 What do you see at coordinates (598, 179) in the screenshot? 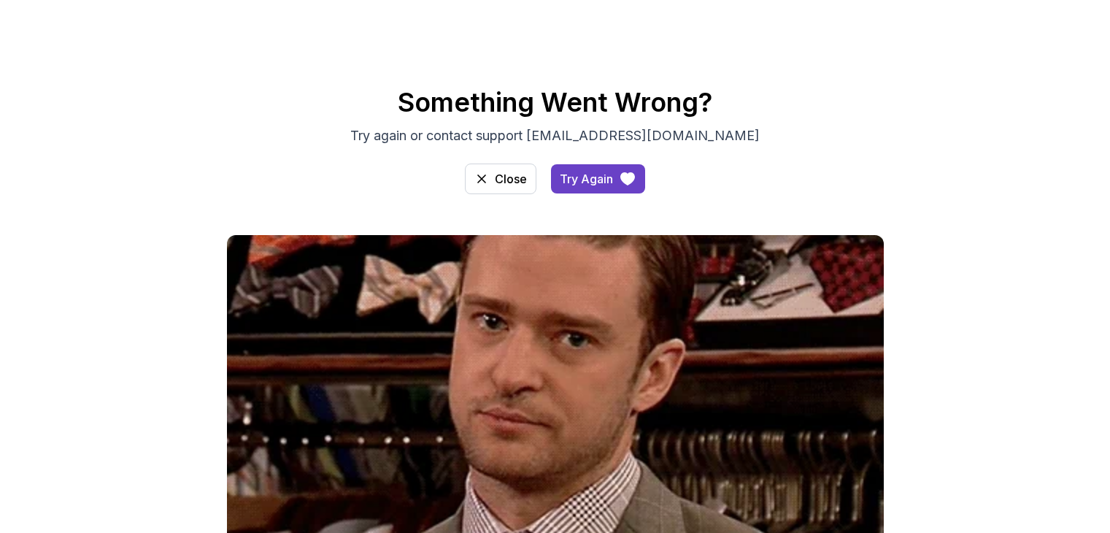
I see `button: Try Again` at bounding box center [598, 179].